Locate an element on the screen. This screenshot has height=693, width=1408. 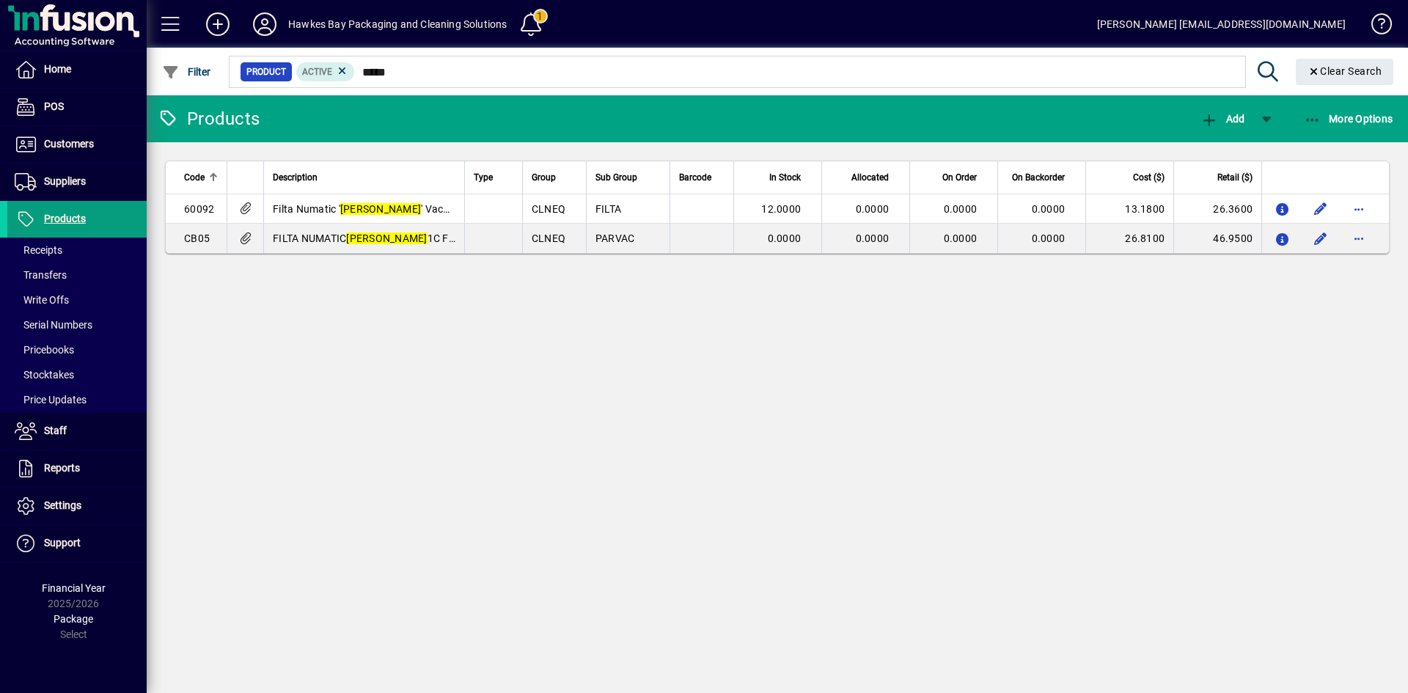
div: Products is located at coordinates (208, 119).